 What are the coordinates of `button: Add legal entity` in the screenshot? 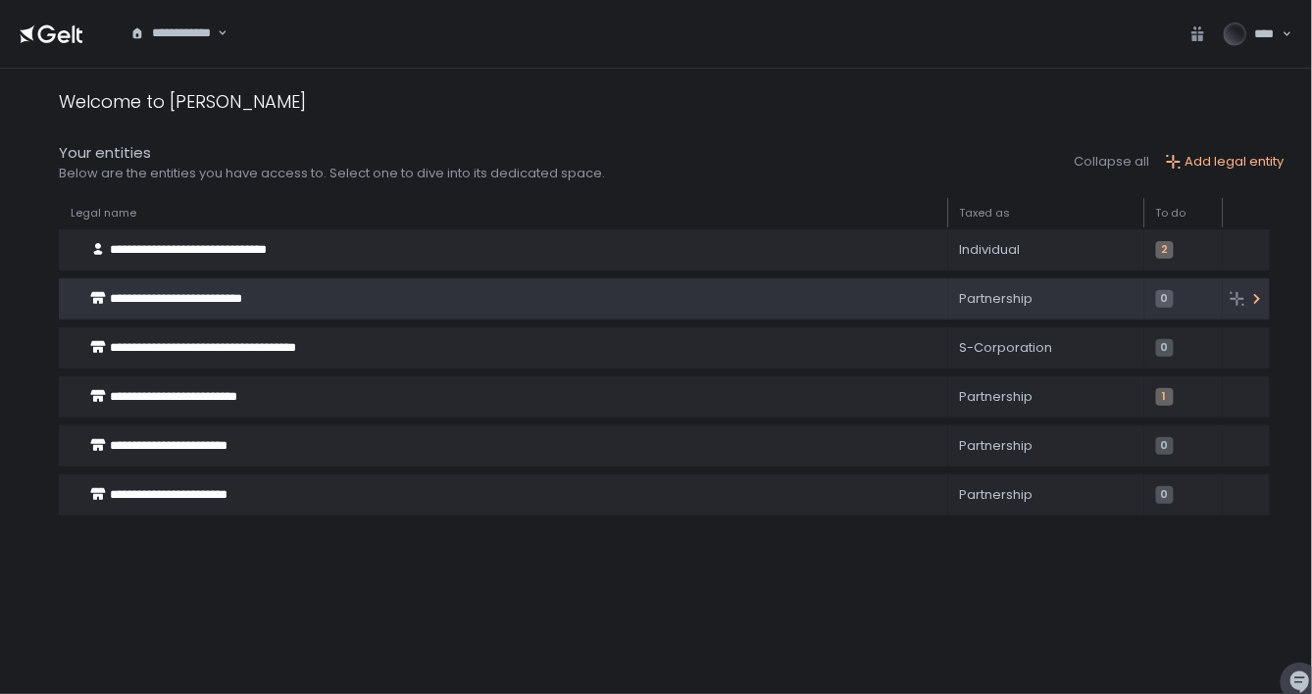 It's located at (1225, 162).